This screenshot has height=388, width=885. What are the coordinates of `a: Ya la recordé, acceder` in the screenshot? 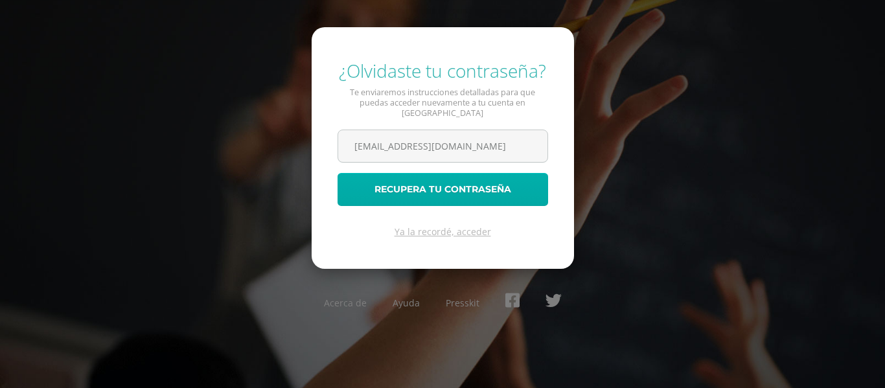 It's located at (442, 231).